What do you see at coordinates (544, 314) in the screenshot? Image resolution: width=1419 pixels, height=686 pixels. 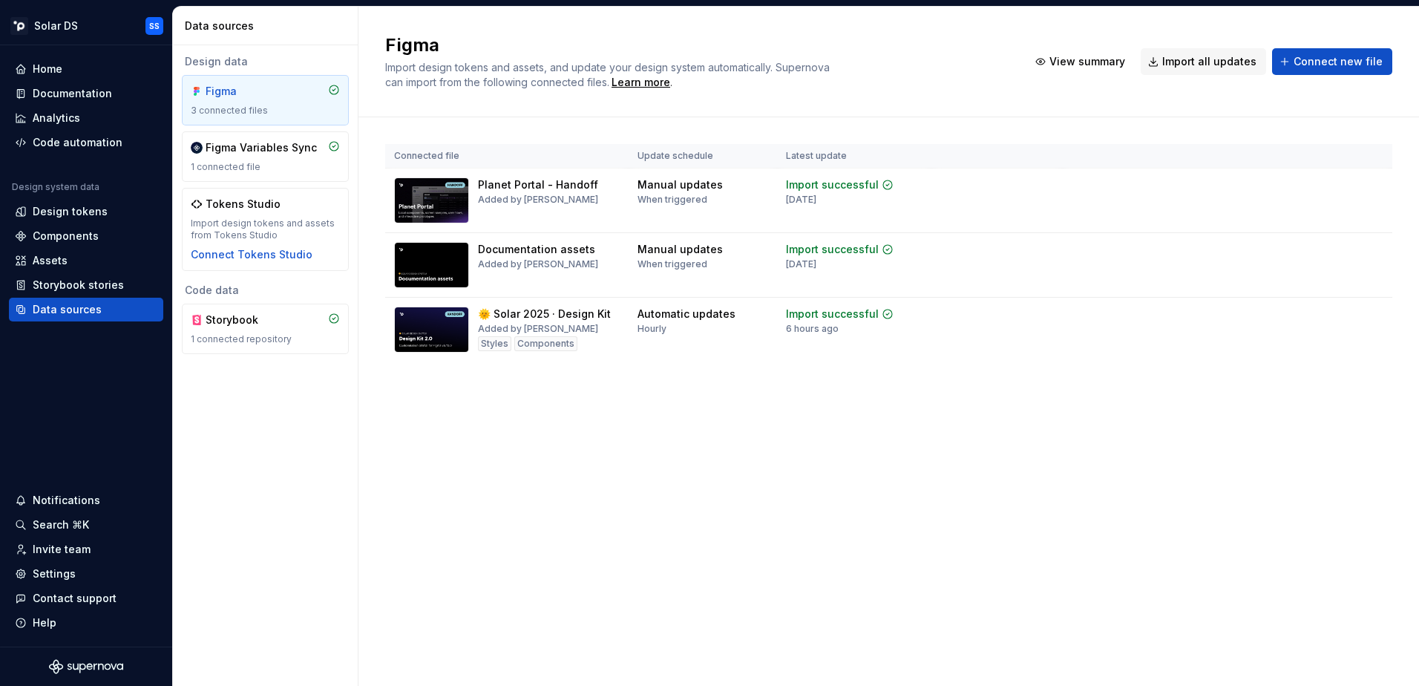 I see `div: 🌞 Solar 2025 · Design Kit` at bounding box center [544, 314].